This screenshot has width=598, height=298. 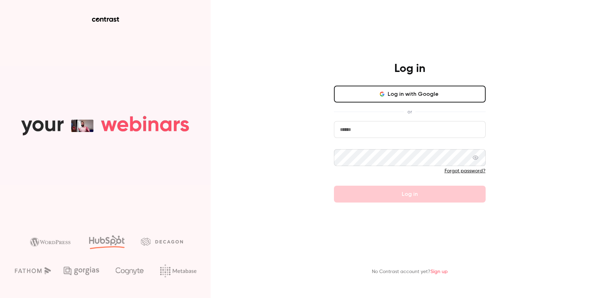 What do you see at coordinates (410, 272) in the screenshot?
I see `p: No Contrast account yet?` at bounding box center [410, 272].